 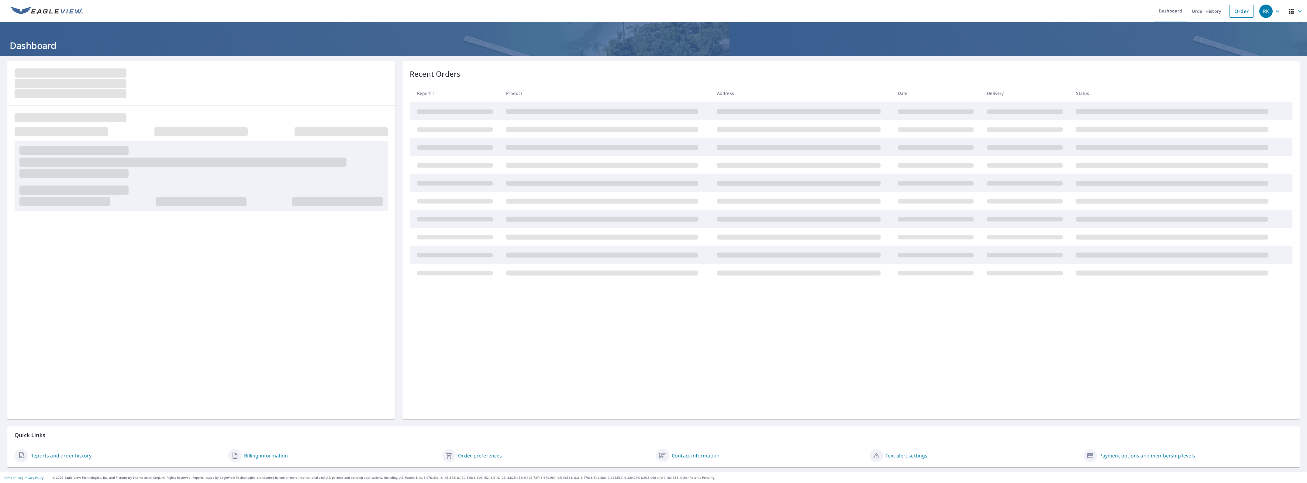 What do you see at coordinates (47, 11) in the screenshot?
I see `img: EV Logo` at bounding box center [47, 11].